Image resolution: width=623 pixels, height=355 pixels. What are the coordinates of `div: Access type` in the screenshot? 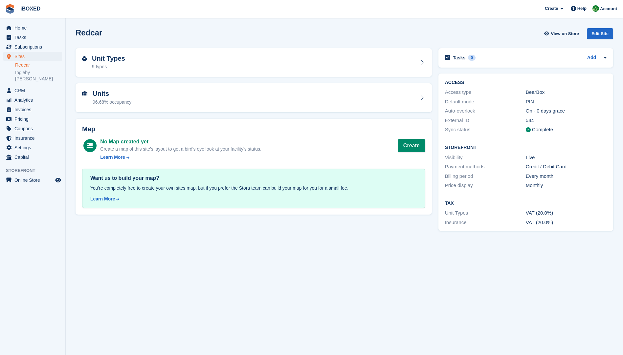 It's located at (486, 92).